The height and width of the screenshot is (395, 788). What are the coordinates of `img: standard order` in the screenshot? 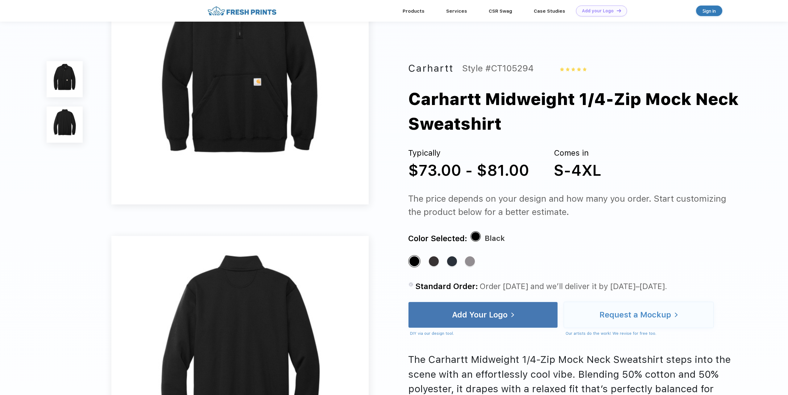 It's located at (411, 284).